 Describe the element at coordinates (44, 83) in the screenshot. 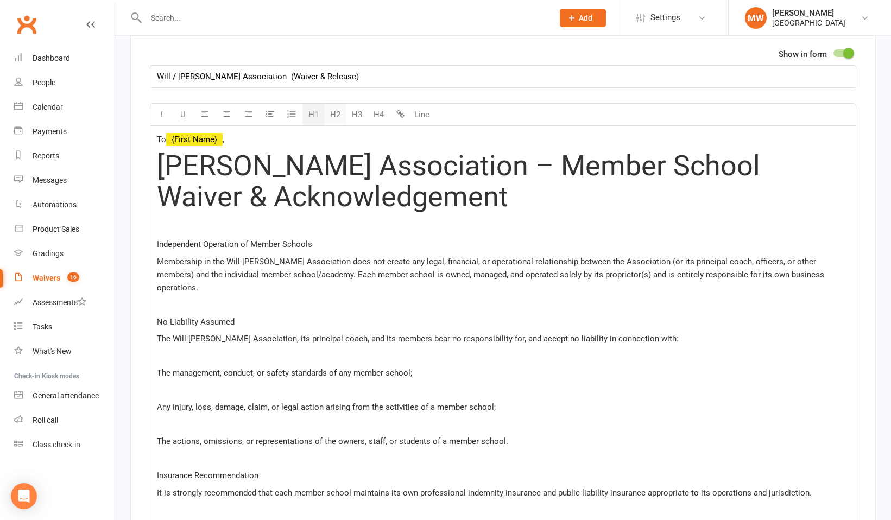

I see `div: People` at that location.